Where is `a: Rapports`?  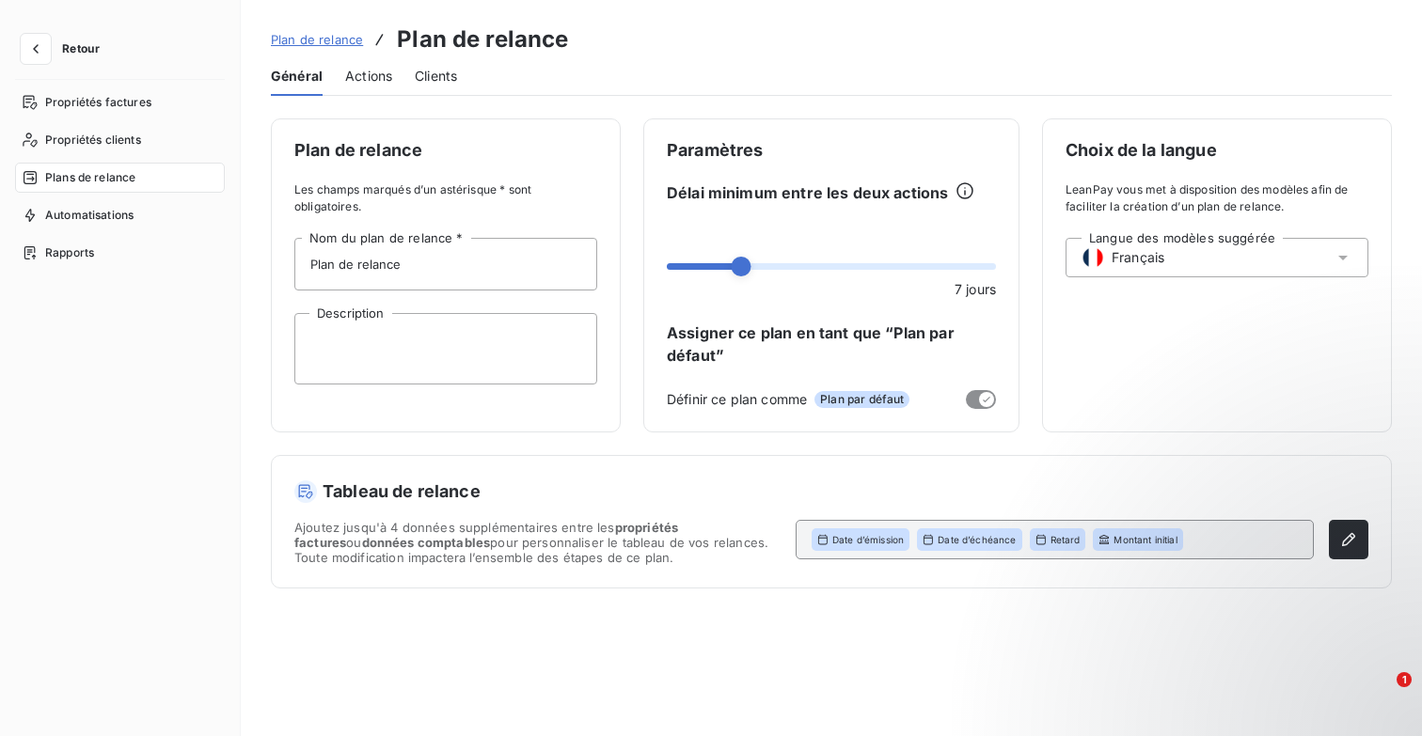 a: Rapports is located at coordinates (119, 253).